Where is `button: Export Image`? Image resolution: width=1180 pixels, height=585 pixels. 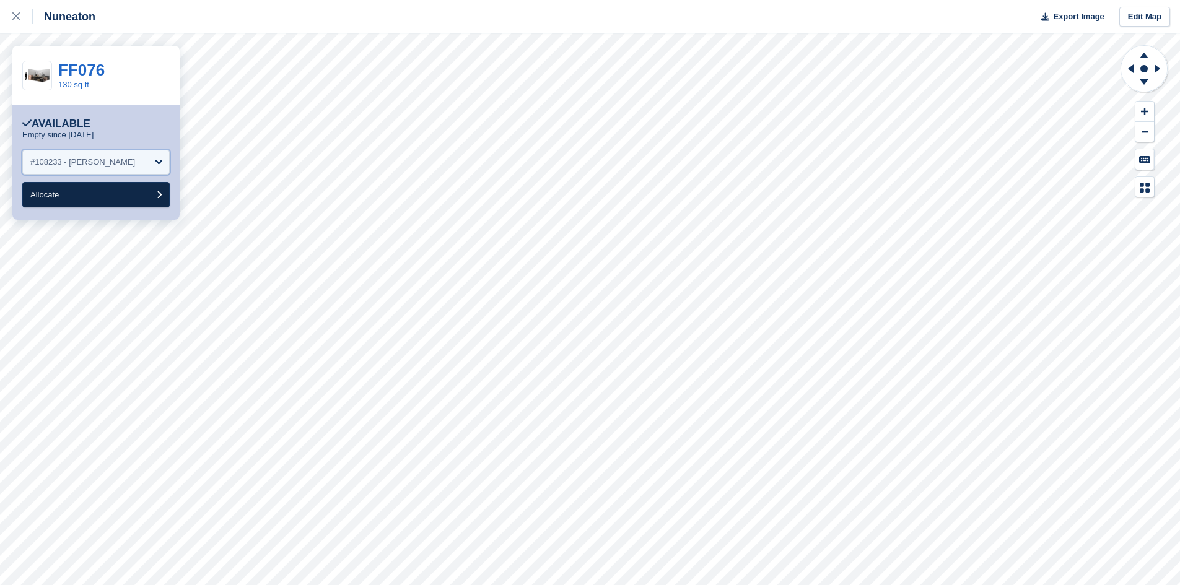 button: Export Image is located at coordinates (1069, 17).